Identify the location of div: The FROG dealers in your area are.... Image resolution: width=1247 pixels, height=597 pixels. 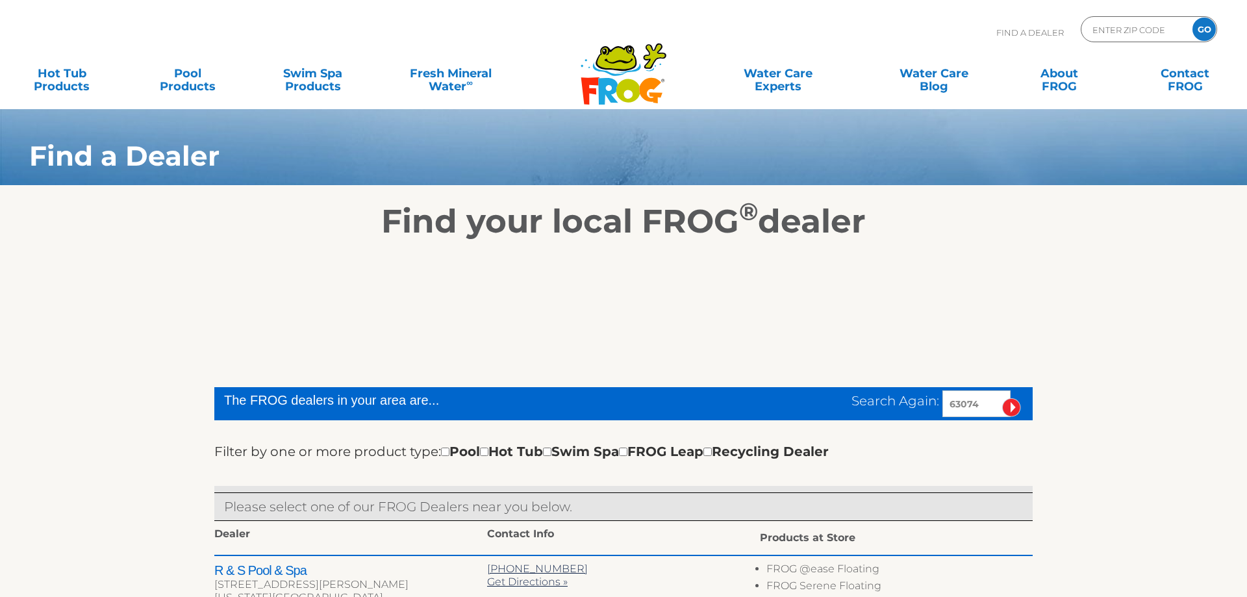
(426, 400).